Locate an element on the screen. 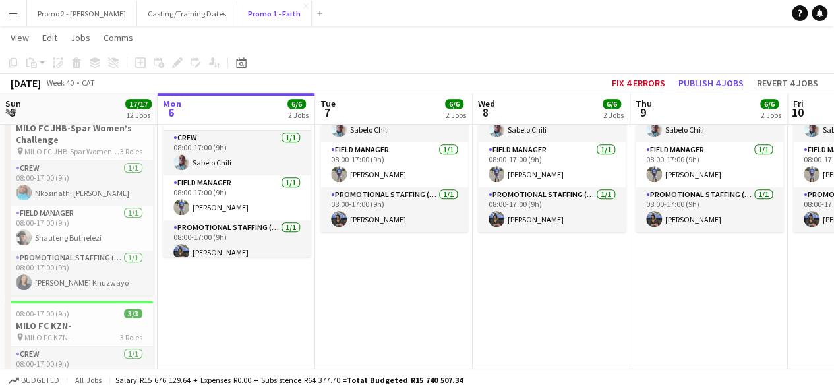 This screenshot has height=391, width=834. span: 3/3 is located at coordinates (133, 313).